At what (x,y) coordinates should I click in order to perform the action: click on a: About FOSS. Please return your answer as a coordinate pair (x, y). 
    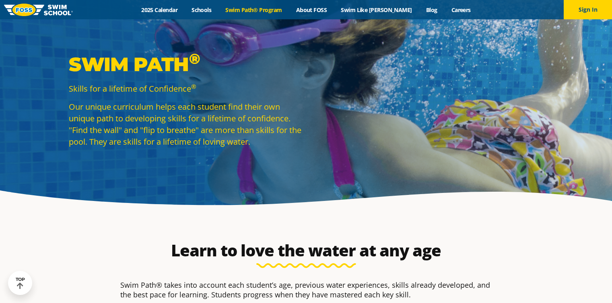
    Looking at the image, I should click on (311, 10).